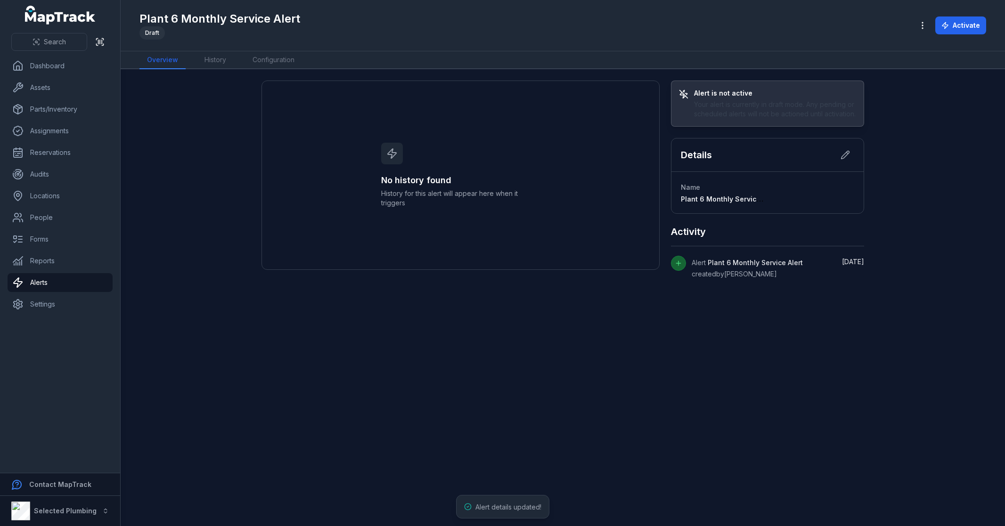 This screenshot has width=1005, height=526. Describe the element at coordinates (60, 174) in the screenshot. I see `a: Audits` at that location.